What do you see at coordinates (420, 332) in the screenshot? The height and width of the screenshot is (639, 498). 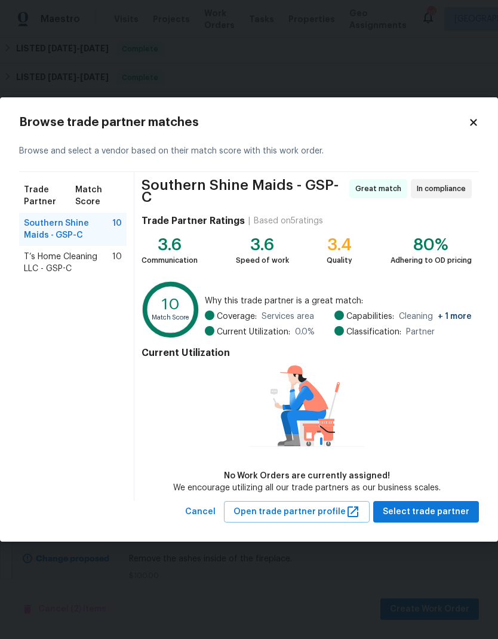 I see `span: Partner` at bounding box center [420, 332].